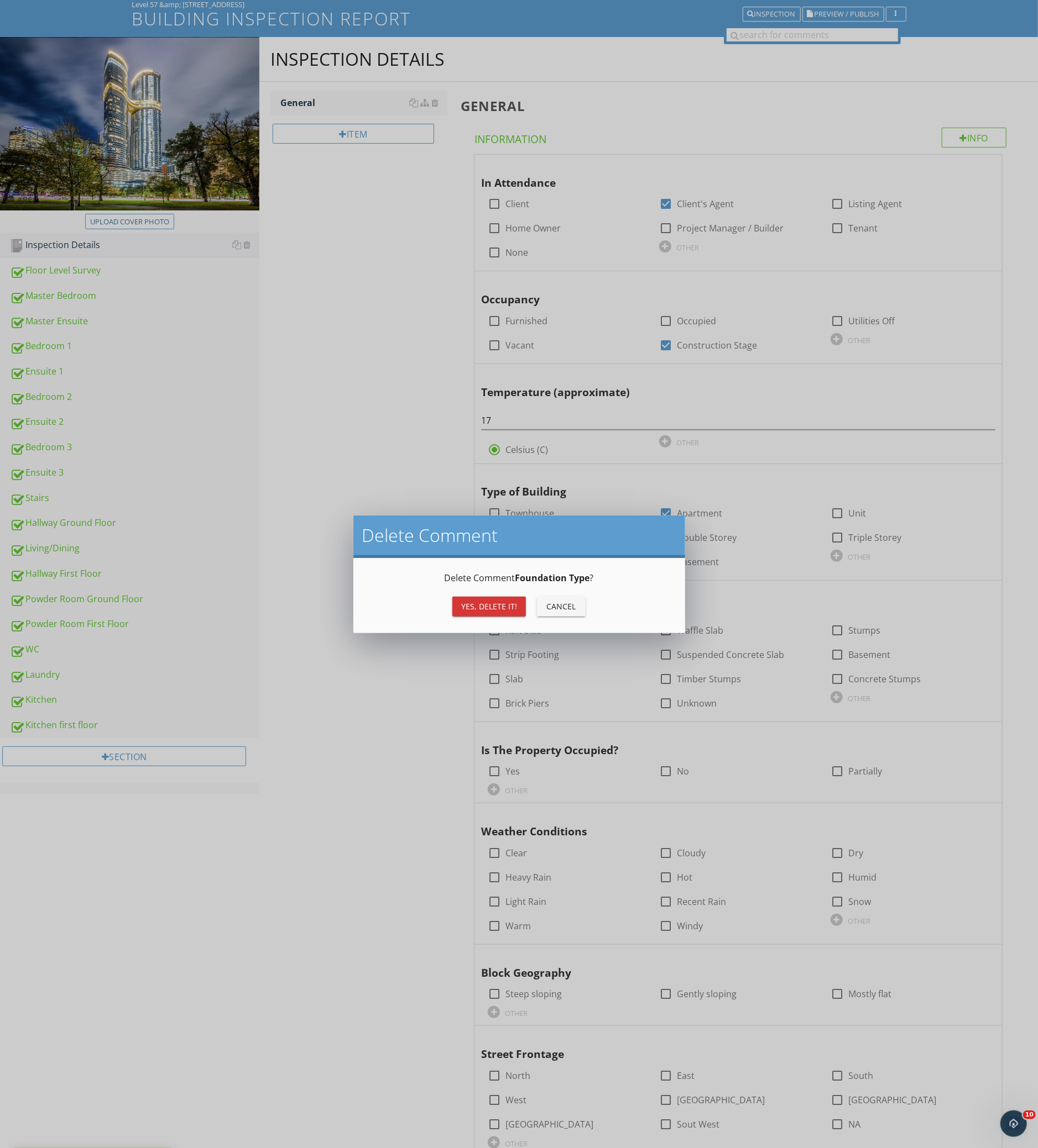  I want to click on p: Delete Comment ?, so click(519, 579).